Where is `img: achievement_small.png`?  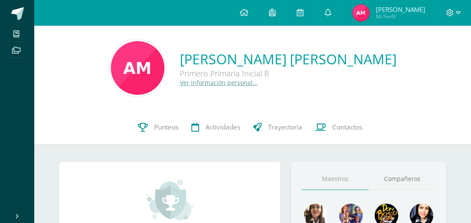
img: achievement_small.png is located at coordinates (170, 199).